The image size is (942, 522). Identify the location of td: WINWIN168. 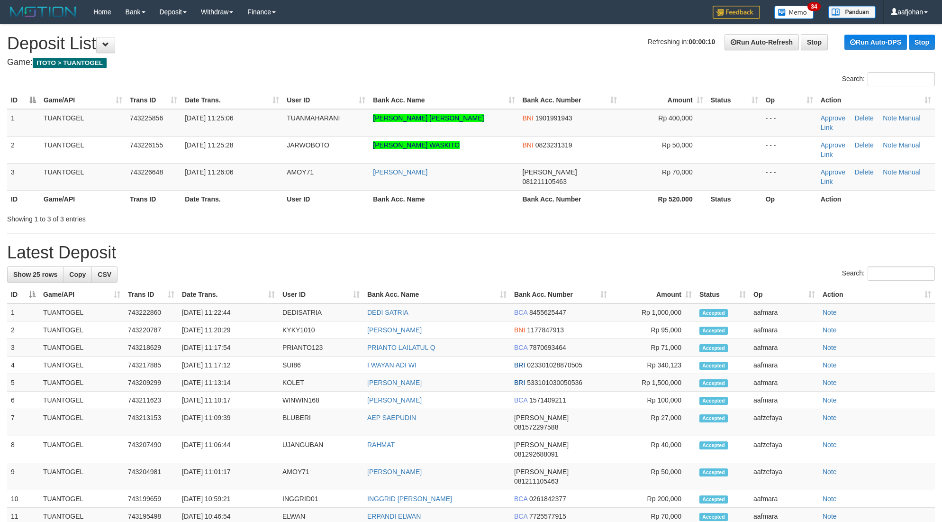
(321, 400).